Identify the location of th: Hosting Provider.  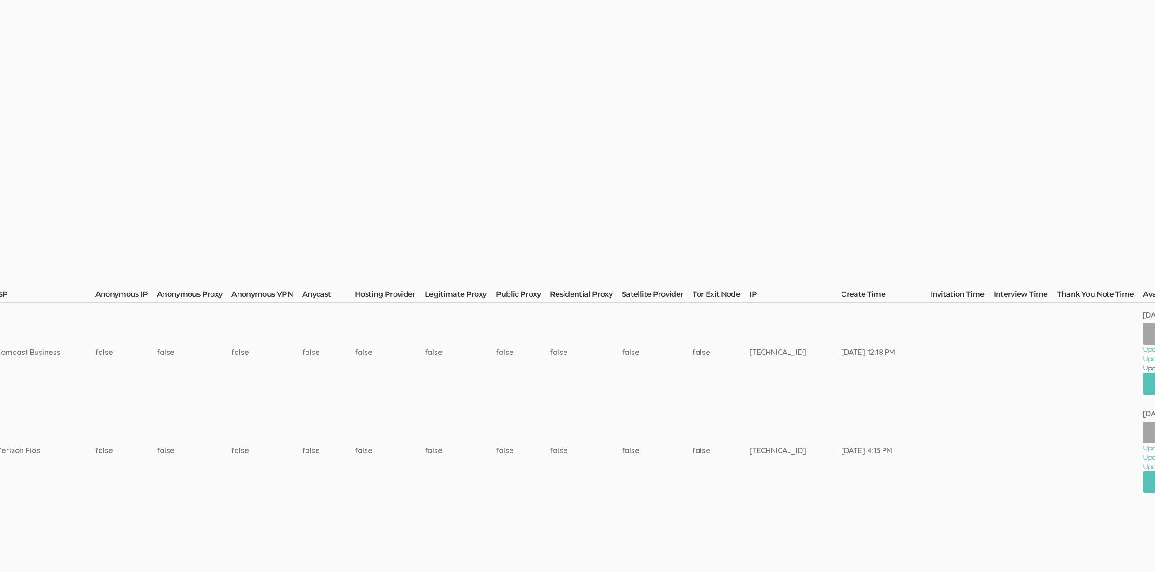
(390, 296).